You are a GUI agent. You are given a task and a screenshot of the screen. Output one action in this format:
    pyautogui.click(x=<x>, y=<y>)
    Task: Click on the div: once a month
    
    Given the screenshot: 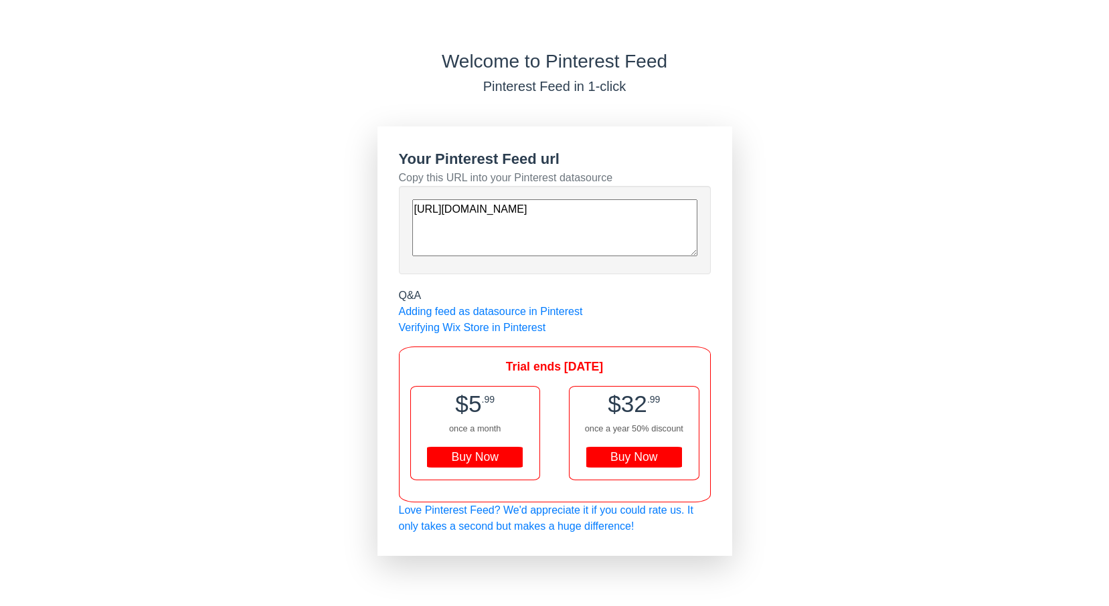 What is the action you would take?
    pyautogui.click(x=475, y=428)
    